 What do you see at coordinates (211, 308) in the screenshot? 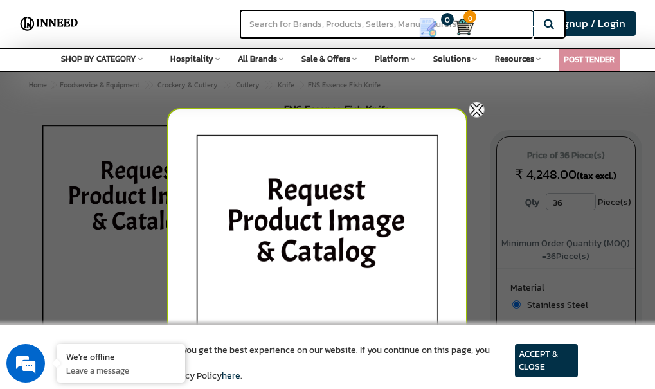
I see `em: Submit` at bounding box center [211, 308].